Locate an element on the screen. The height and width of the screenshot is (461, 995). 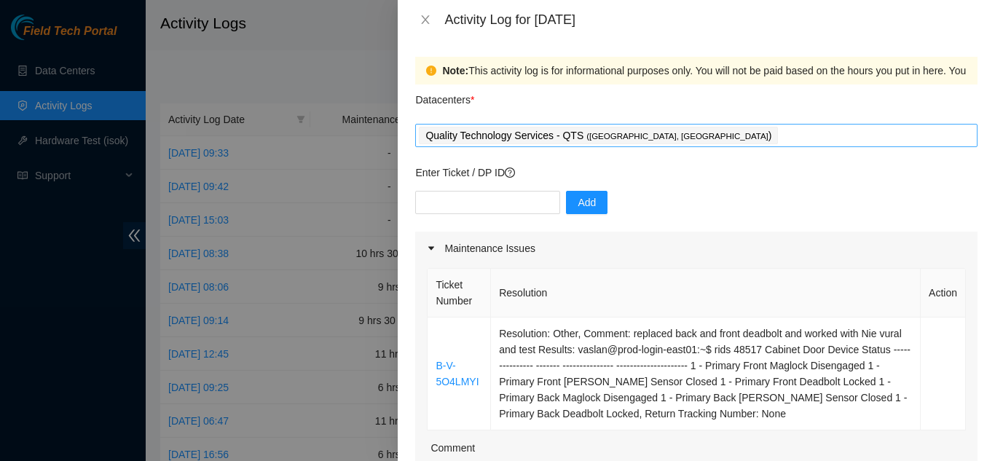
span: caret-right is located at coordinates (431, 248).